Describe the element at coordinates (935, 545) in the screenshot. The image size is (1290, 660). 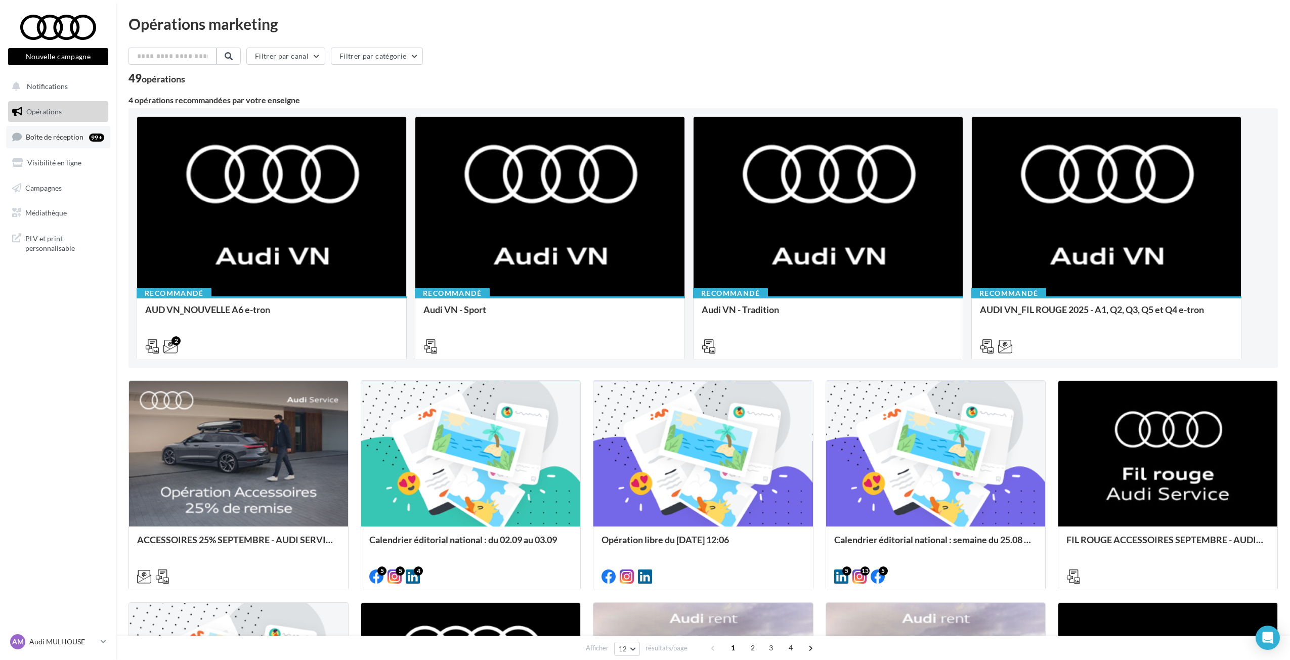
I see `div: Calendrier éditorial national : semaine du 25.08 au 31.08` at that location.